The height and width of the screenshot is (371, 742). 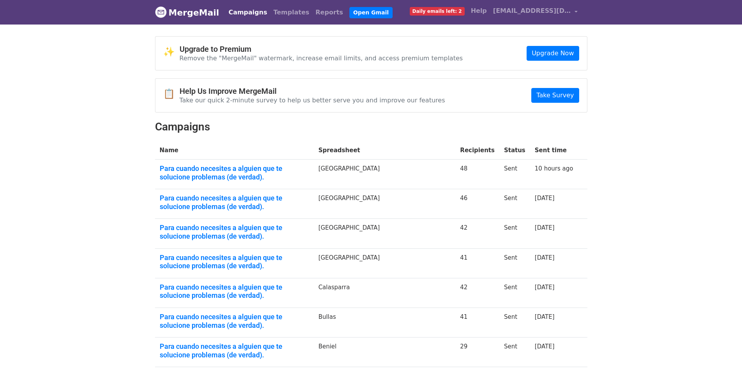 What do you see at coordinates (554, 150) in the screenshot?
I see `th: Sent time` at bounding box center [554, 150].